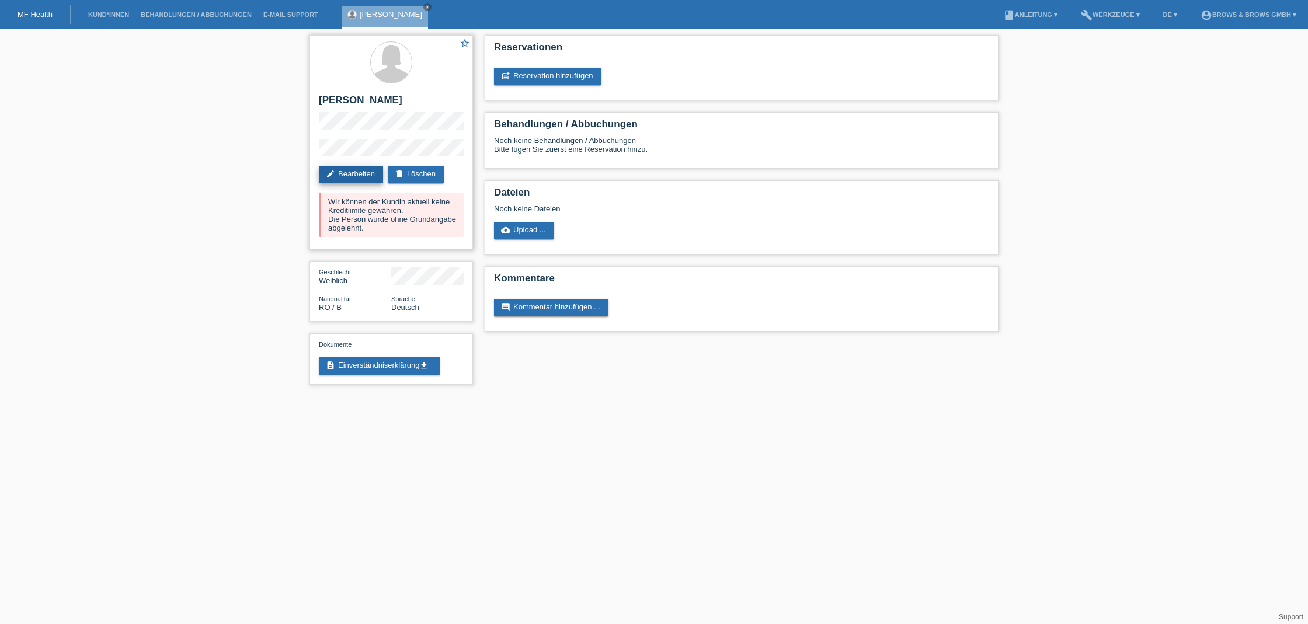 Image resolution: width=1308 pixels, height=624 pixels. I want to click on a: commentKommentar hinzufügen ..., so click(551, 308).